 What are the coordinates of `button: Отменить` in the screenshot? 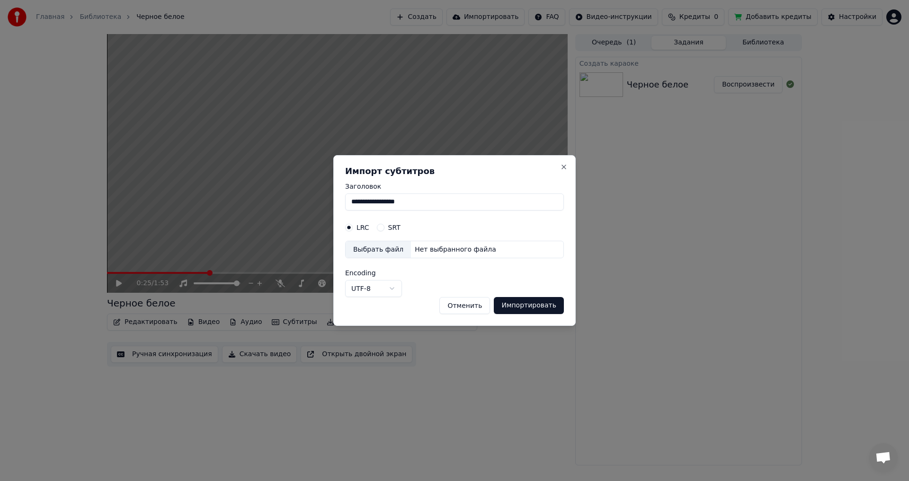 It's located at (464, 306).